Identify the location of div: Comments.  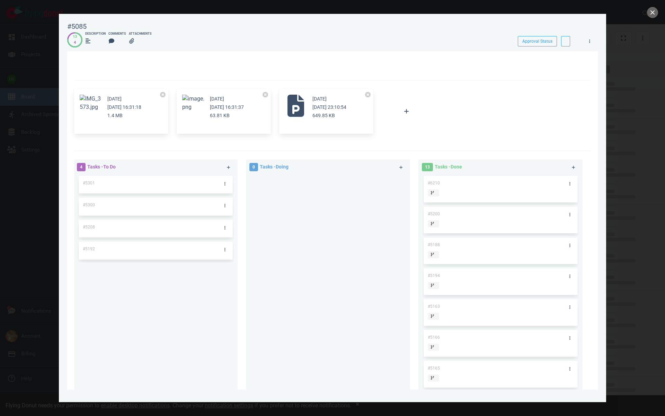
(117, 34).